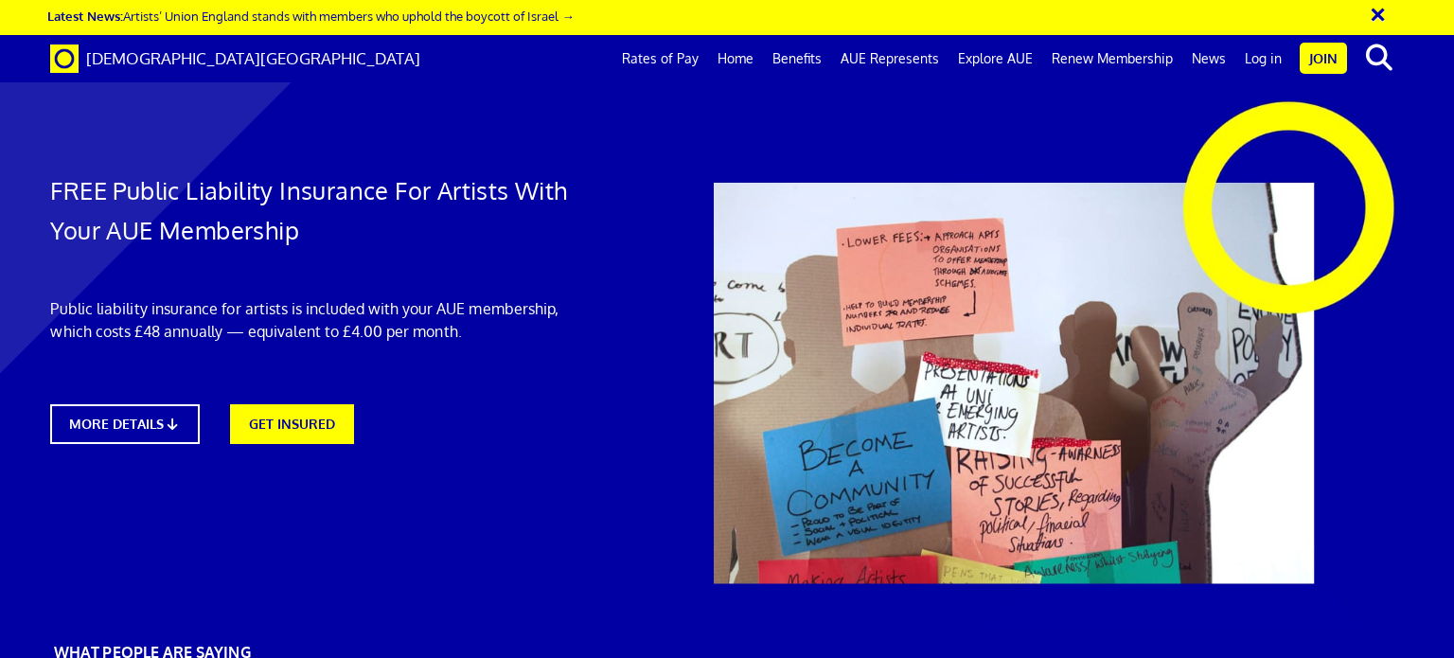  I want to click on a: Rates of Pay, so click(660, 59).